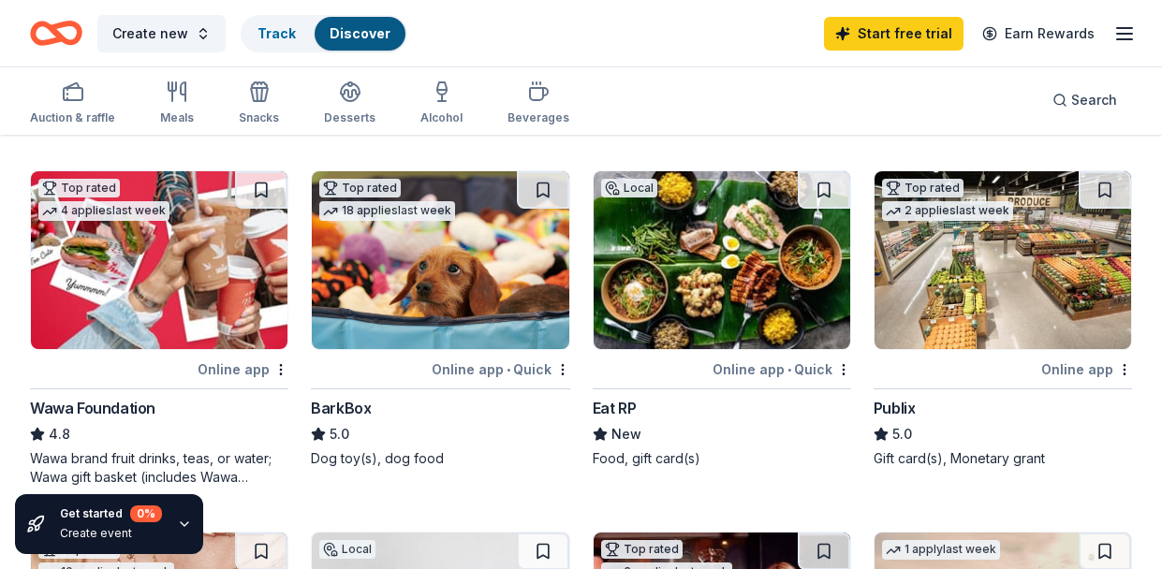 This screenshot has width=1162, height=569. What do you see at coordinates (1038, 34) in the screenshot?
I see `a: Earn Rewards` at bounding box center [1038, 34].